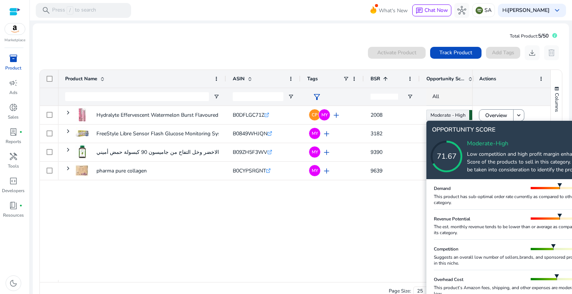 Image resolution: width=572 pixels, height=294 pixels. What do you see at coordinates (312, 79) in the screenshot?
I see `span: Tags` at bounding box center [312, 79].